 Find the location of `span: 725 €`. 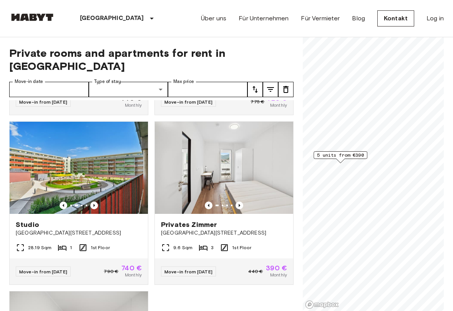

span: 725 € is located at coordinates (277, 98).